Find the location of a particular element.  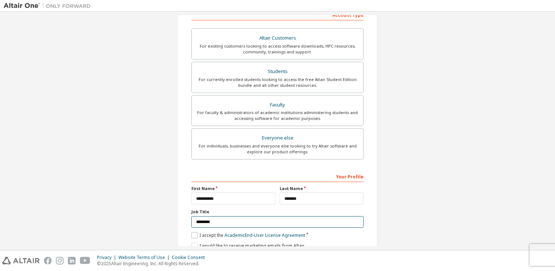

div: For faculty & administrators of academic institutions administering students and accessing softwa... is located at coordinates (277, 115).